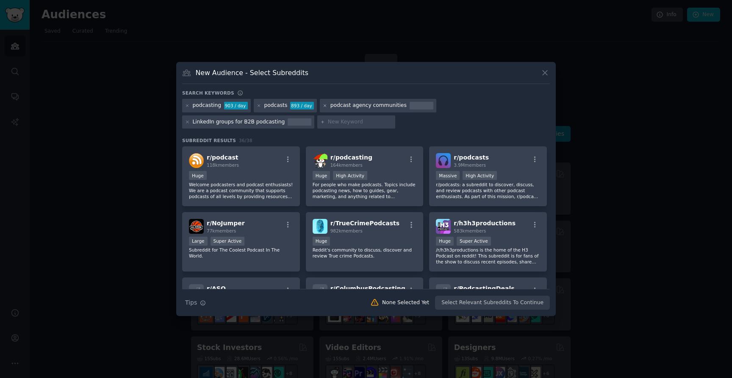  What do you see at coordinates (239, 122) in the screenshot?
I see `div: LinkedIn groups for B2B podcasting` at bounding box center [239, 122].